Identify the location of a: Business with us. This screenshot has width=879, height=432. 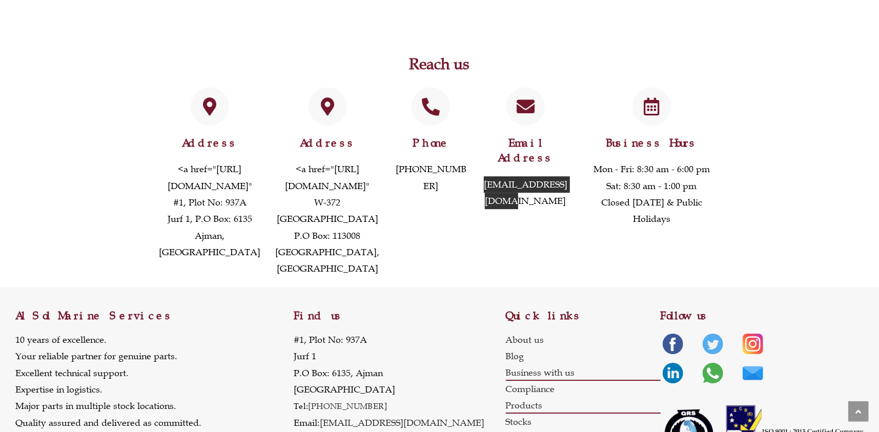
(584, 373).